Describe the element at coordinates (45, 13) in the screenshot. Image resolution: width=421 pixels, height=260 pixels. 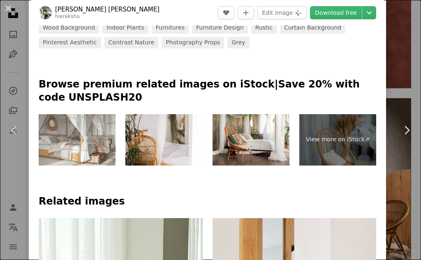
I see `img: Go to Fairuz Naufal Zaki's profile` at that location.